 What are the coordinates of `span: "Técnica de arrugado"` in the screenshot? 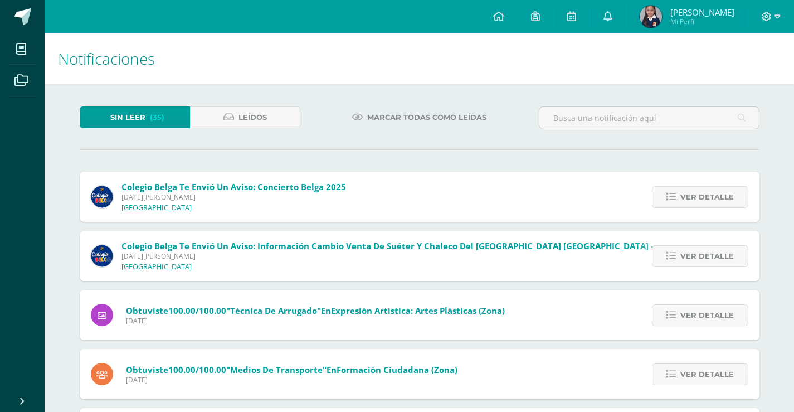 It's located at (274, 310).